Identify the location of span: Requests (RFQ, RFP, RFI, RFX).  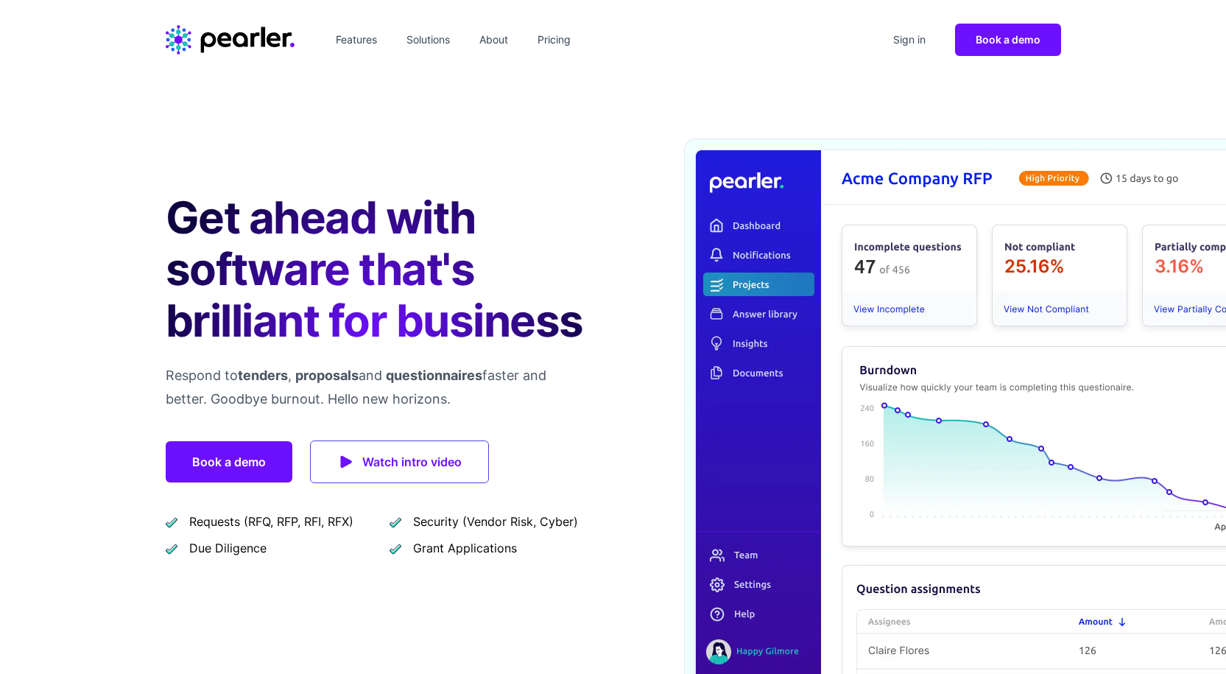
(271, 521).